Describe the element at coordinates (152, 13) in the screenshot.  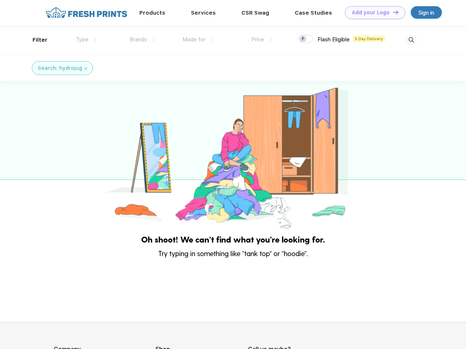
I see `a: Products` at that location.